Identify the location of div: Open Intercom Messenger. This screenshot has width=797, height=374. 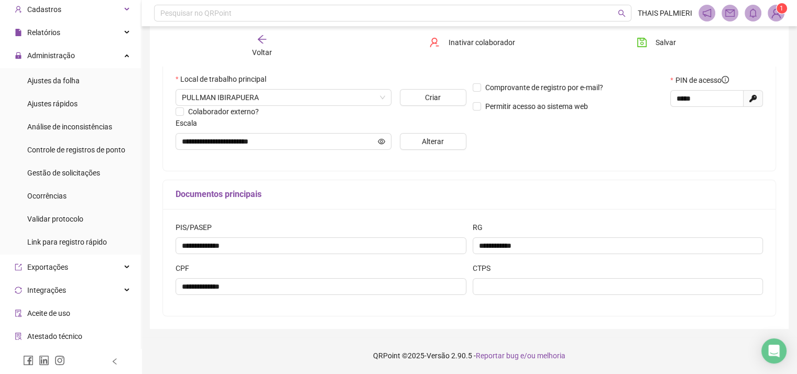
(774, 351).